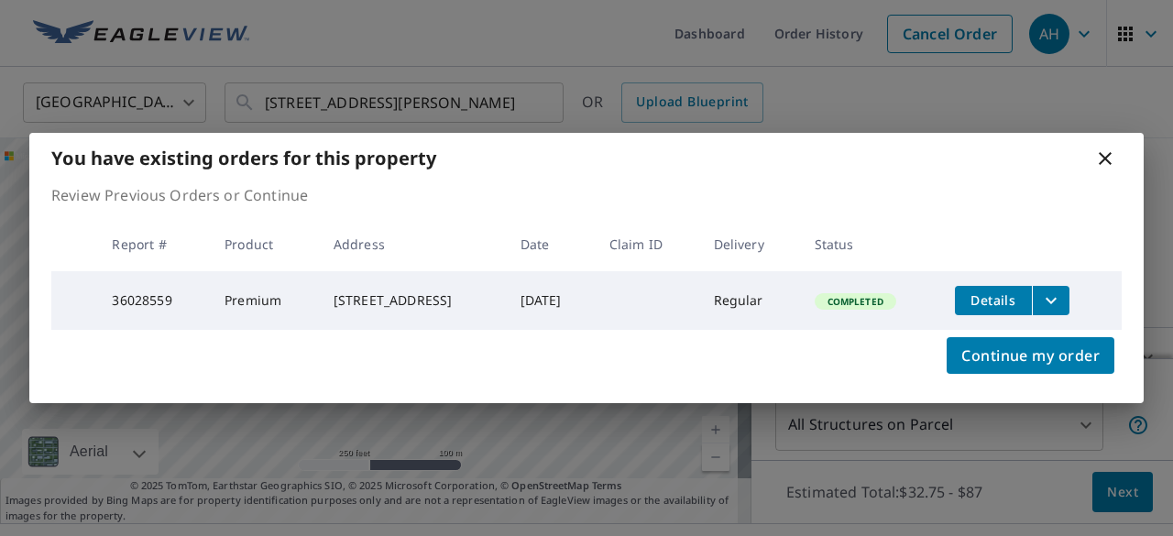  What do you see at coordinates (264, 244) in the screenshot?
I see `th: Product` at bounding box center [264, 244].